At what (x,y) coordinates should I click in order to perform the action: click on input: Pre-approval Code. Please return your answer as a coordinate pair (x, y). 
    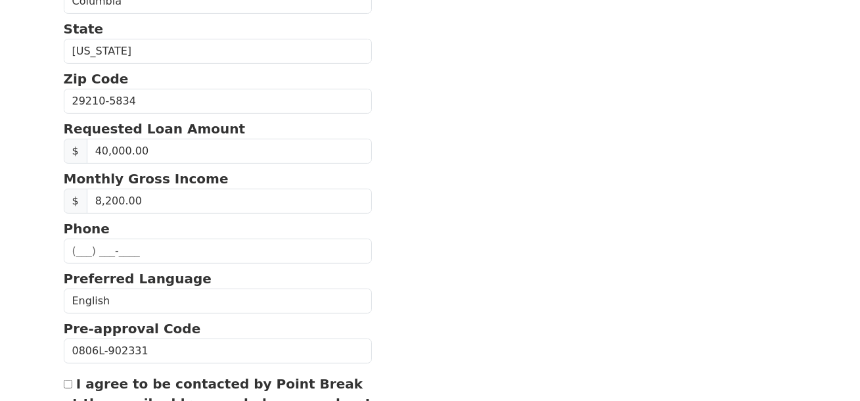
    Looking at the image, I should click on (218, 351).